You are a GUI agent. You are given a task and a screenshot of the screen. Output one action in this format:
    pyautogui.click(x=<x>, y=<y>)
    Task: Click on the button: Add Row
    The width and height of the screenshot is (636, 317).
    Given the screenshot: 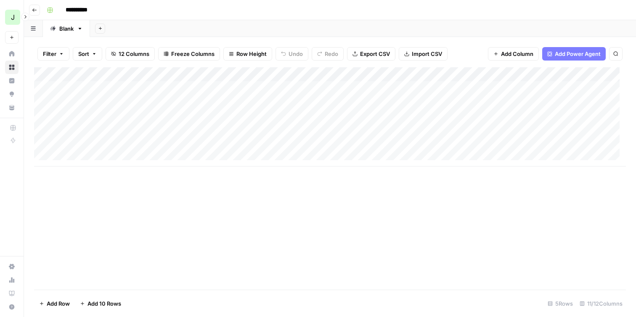 What is the action you would take?
    pyautogui.click(x=54, y=304)
    